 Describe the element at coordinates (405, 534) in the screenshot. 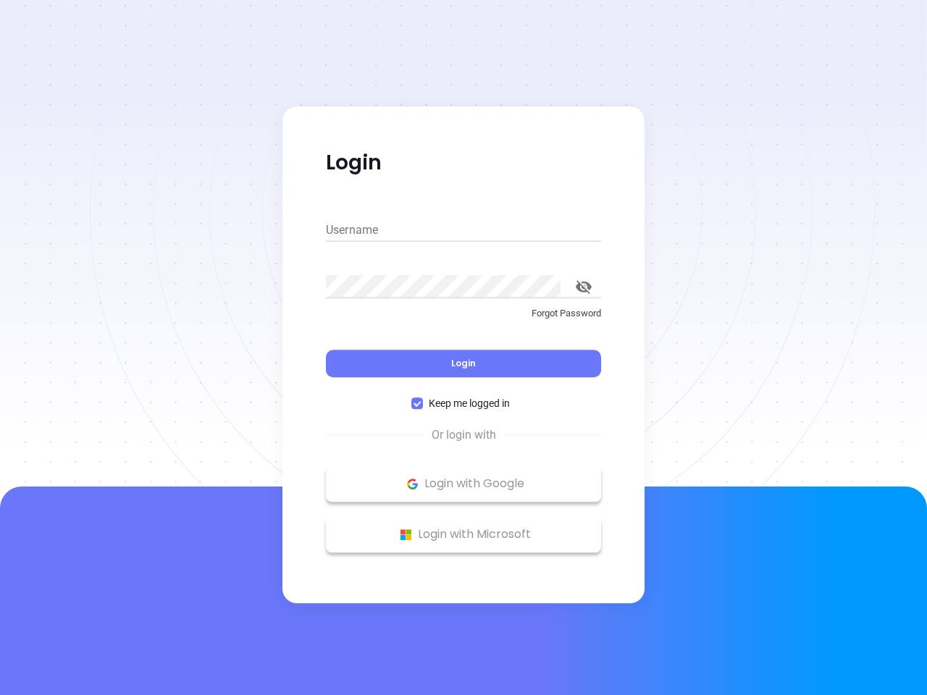

I see `img: Microsoft Logo` at that location.